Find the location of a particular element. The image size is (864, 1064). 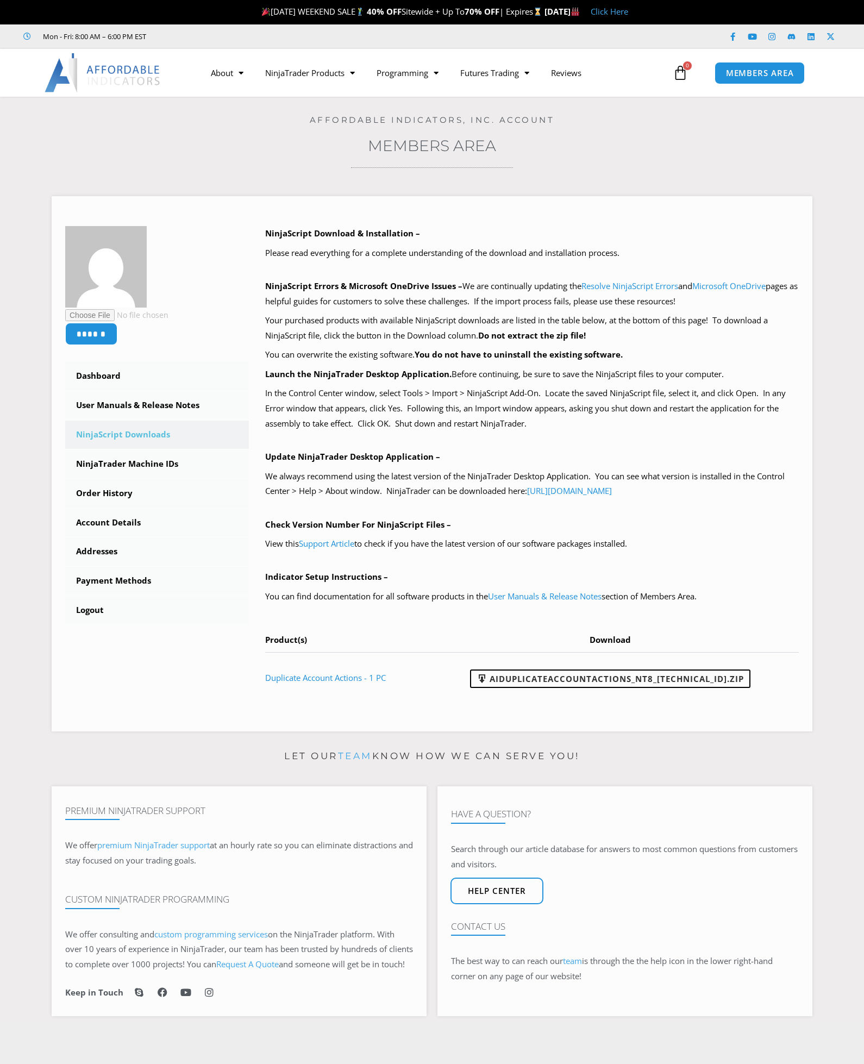

span: at an hourly rate so you can eliminate distractions and stay focused on your trading goals. is located at coordinates (239, 852).